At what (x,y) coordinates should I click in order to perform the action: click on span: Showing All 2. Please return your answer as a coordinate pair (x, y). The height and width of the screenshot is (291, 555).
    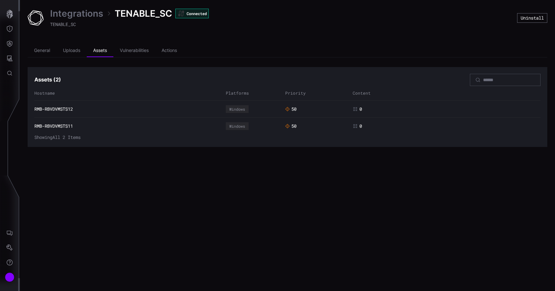
    Looking at the image, I should click on (57, 137).